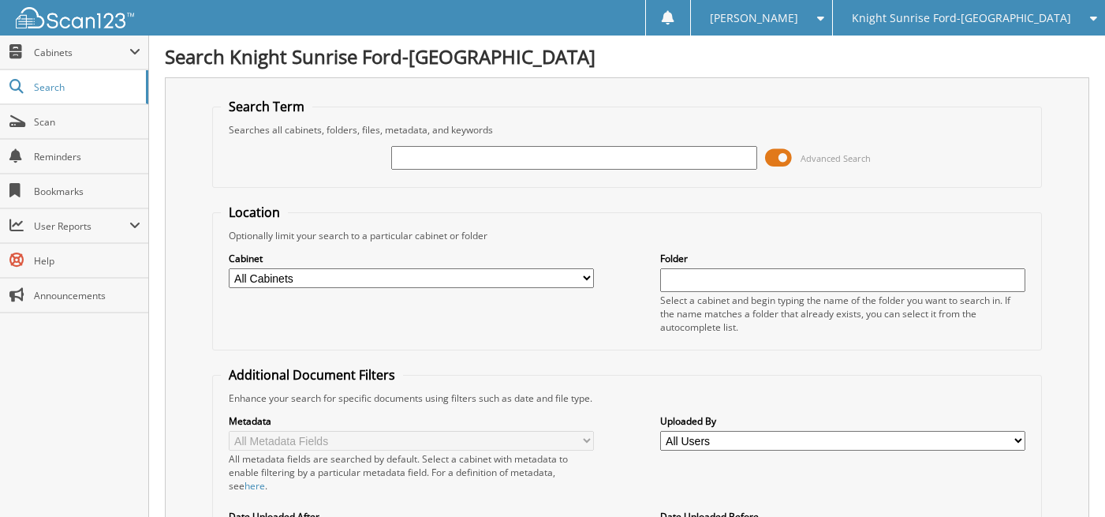  I want to click on img: scan123-logo-white.svg, so click(75, 17).